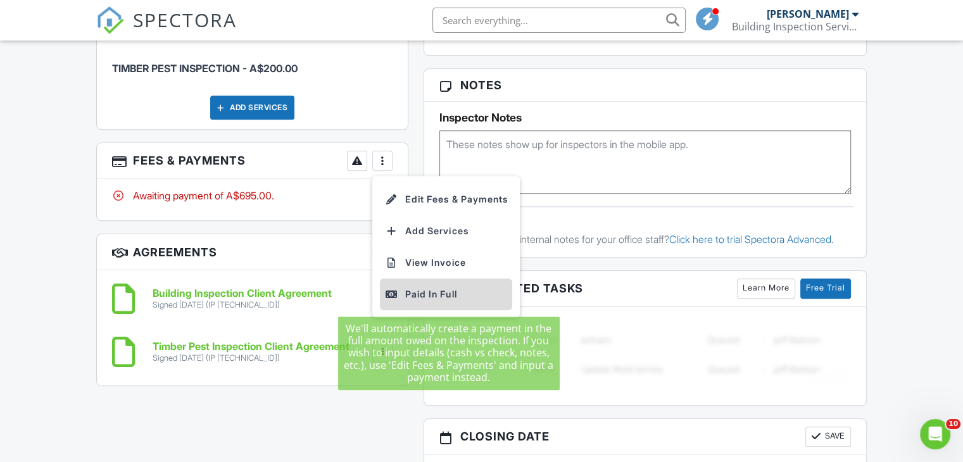 This screenshot has height=462, width=963. I want to click on h3: Agreements, so click(252, 252).